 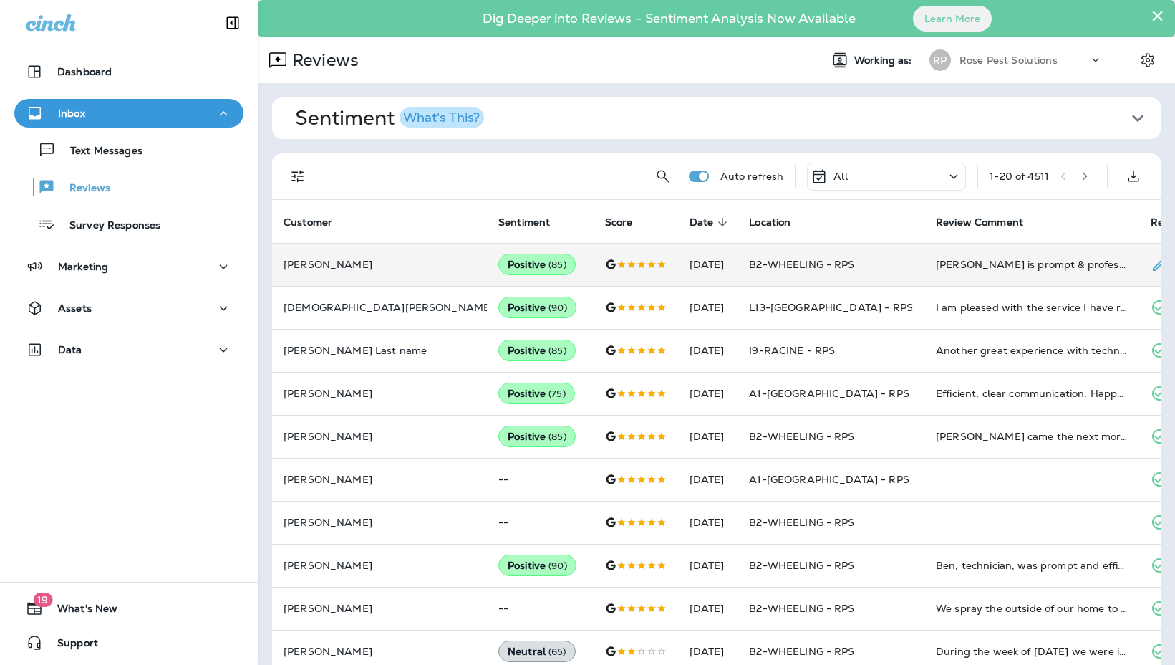 What do you see at coordinates (74, 308) in the screenshot?
I see `p: Assets` at bounding box center [74, 308].